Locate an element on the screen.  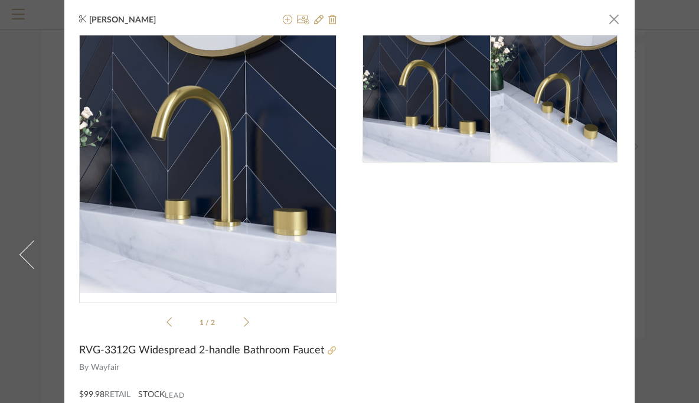
span: 2 is located at coordinates (214, 322).